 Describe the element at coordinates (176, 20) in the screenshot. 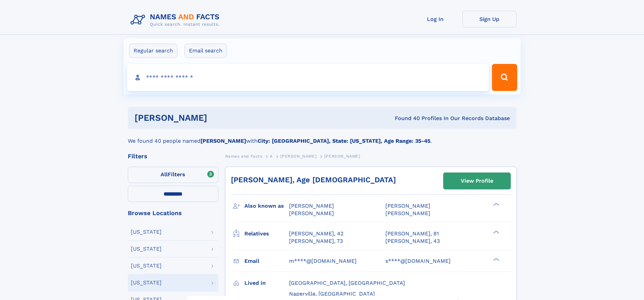

I see `img: Logo Names and Facts` at that location.